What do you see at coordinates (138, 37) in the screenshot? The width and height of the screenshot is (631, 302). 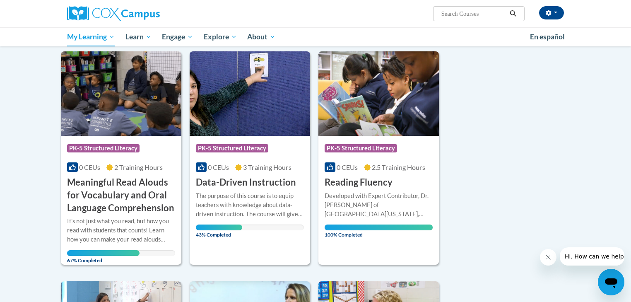 I see `a: Learn` at bounding box center [138, 37].